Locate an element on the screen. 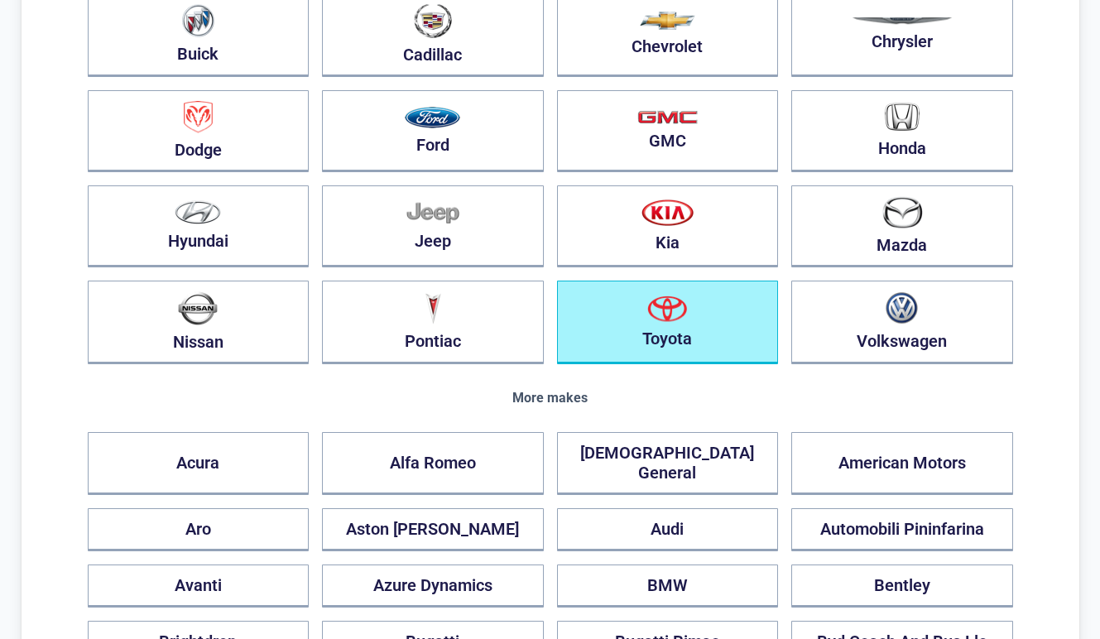  button: Automobili Pininfarina is located at coordinates (902, 529).